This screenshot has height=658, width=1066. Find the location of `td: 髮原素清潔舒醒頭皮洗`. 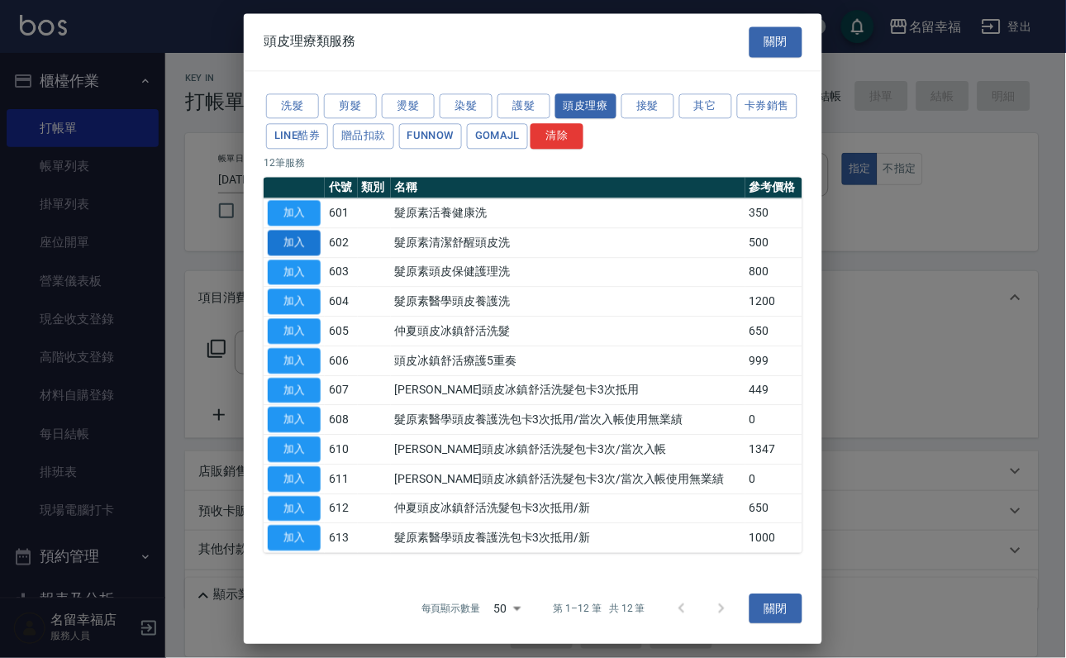

td: 髮原素清潔舒醒頭皮洗 is located at coordinates (568, 243).